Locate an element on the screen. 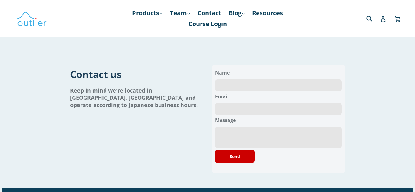 Image resolution: width=415 pixels, height=192 pixels. a: Contact is located at coordinates (209, 13).